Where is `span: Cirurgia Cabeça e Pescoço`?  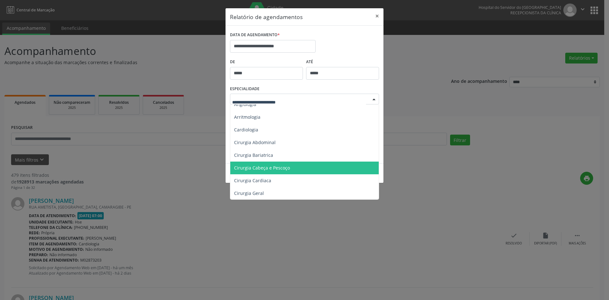
span: Cirurgia Cabeça e Pescoço is located at coordinates (262, 167).